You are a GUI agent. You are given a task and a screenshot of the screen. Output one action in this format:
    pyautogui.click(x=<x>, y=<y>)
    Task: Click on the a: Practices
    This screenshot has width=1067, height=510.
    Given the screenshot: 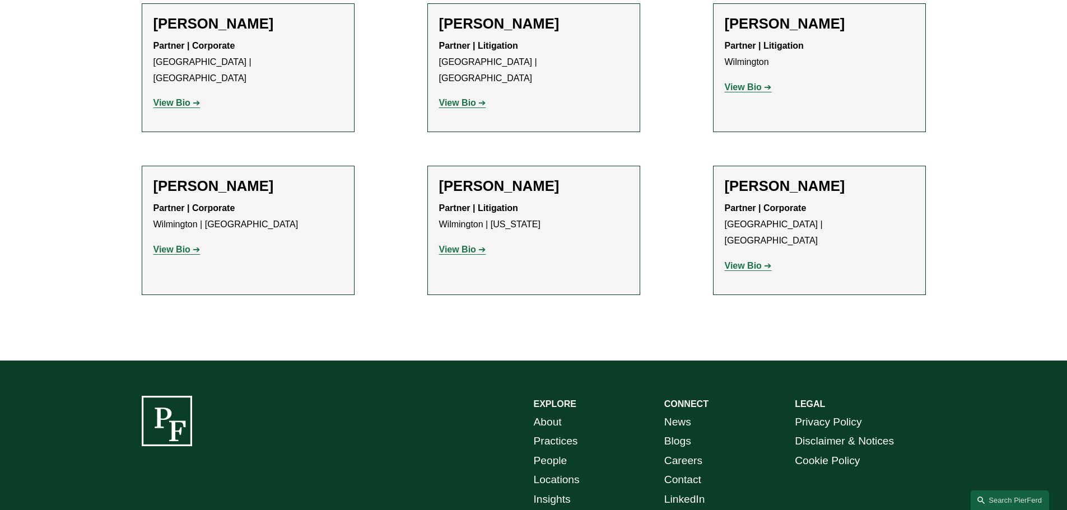 What is the action you would take?
    pyautogui.click(x=555, y=441)
    